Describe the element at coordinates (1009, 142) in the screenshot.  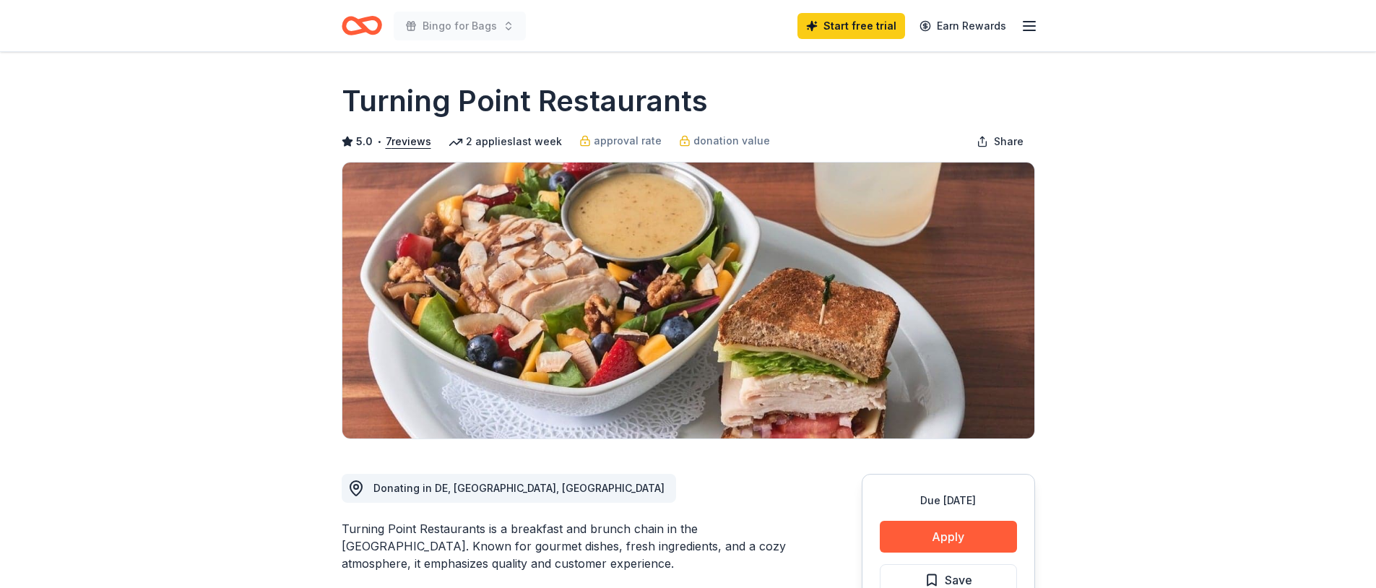
I see `span: Share` at that location.